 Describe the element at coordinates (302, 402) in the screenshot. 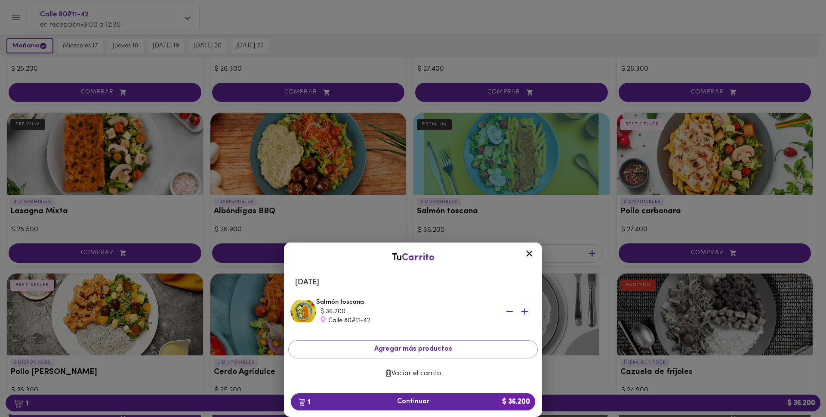

I see `img: cart.png` at that location.